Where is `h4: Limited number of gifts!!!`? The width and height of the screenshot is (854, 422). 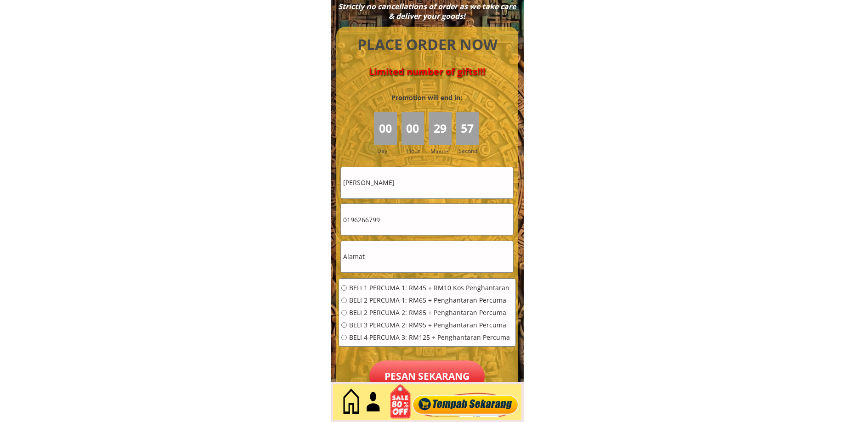 h4: Limited number of gifts!!! is located at coordinates (427, 72).